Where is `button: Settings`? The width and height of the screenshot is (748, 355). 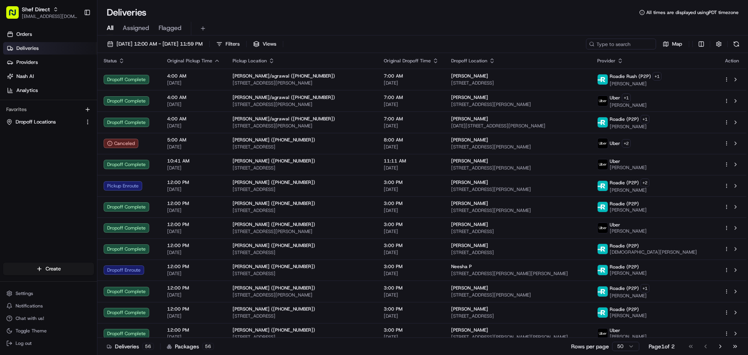
button: Settings is located at coordinates (48, 294).